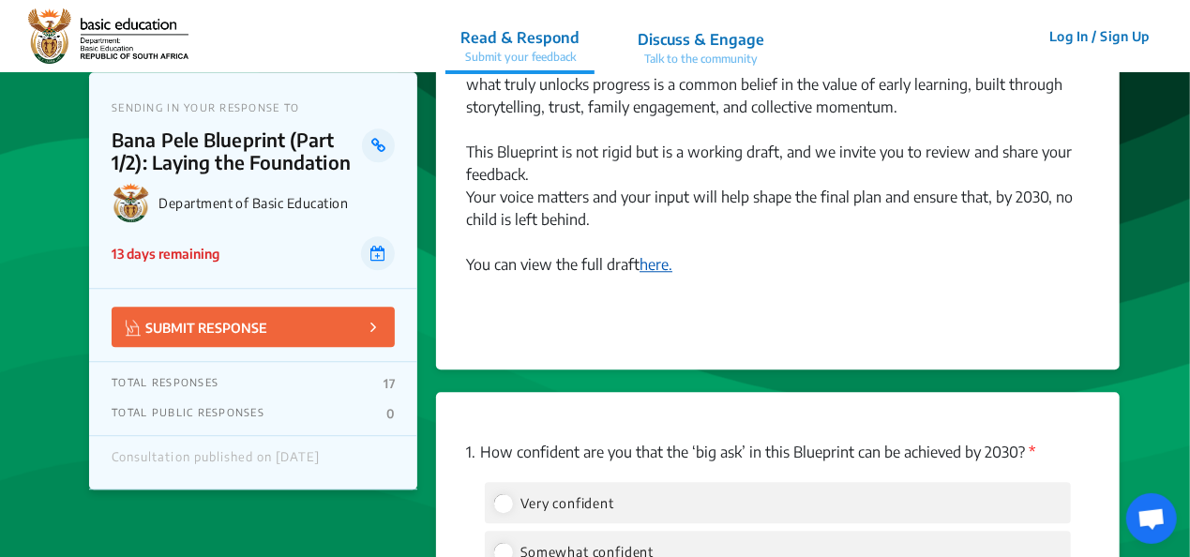  Describe the element at coordinates (655, 264) in the screenshot. I see `a: here.` at that location.